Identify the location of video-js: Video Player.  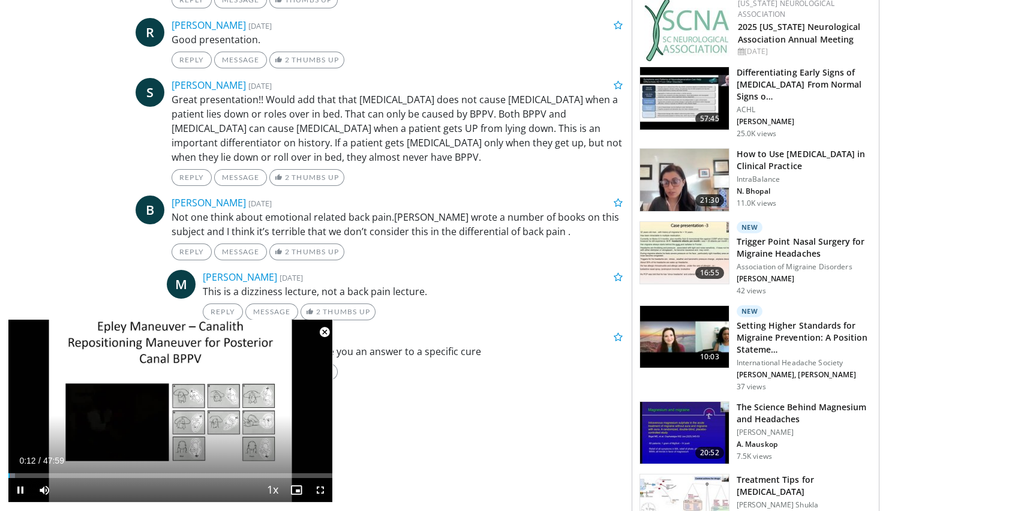
(170, 411).